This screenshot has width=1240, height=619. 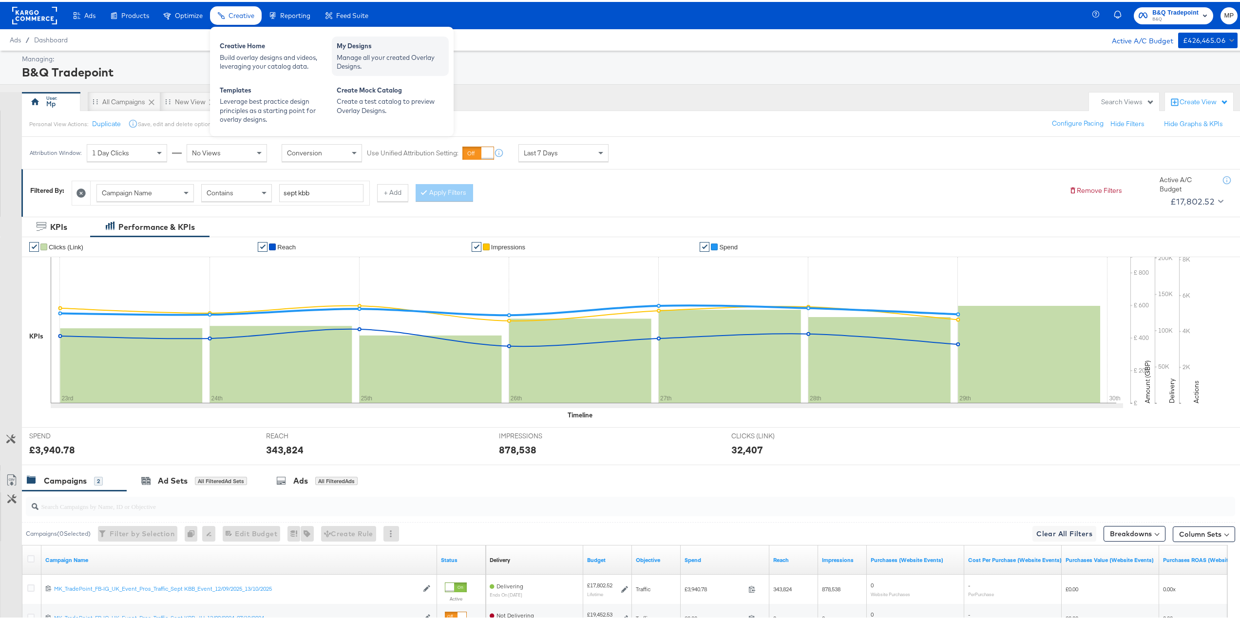 What do you see at coordinates (1175, 18) in the screenshot?
I see `span: B&Q` at bounding box center [1175, 18].